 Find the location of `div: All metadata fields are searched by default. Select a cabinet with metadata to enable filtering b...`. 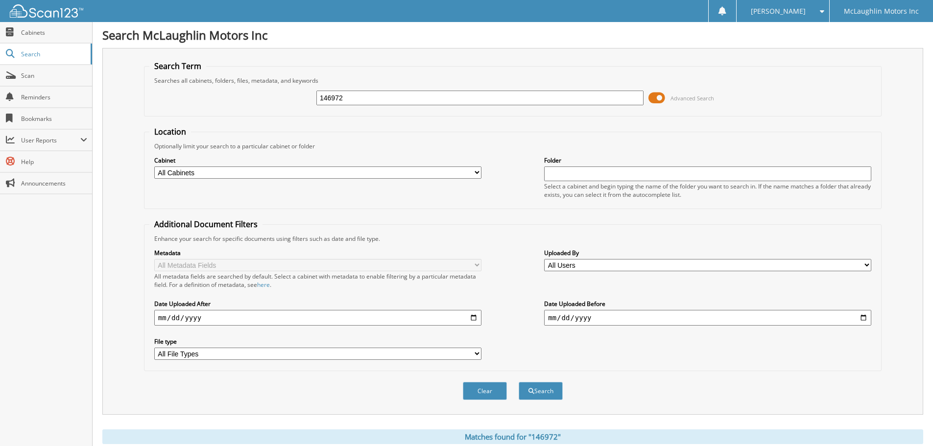

div: All metadata fields are searched by default. Select a cabinet with metadata to enable filtering b... is located at coordinates (318, 281).